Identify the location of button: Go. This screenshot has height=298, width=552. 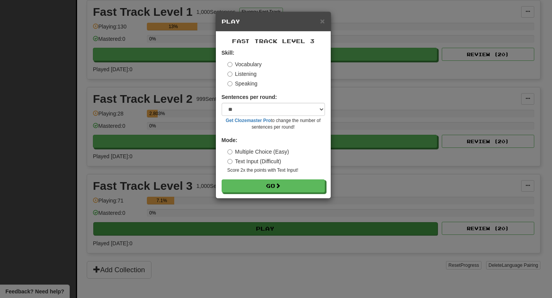
(273, 186).